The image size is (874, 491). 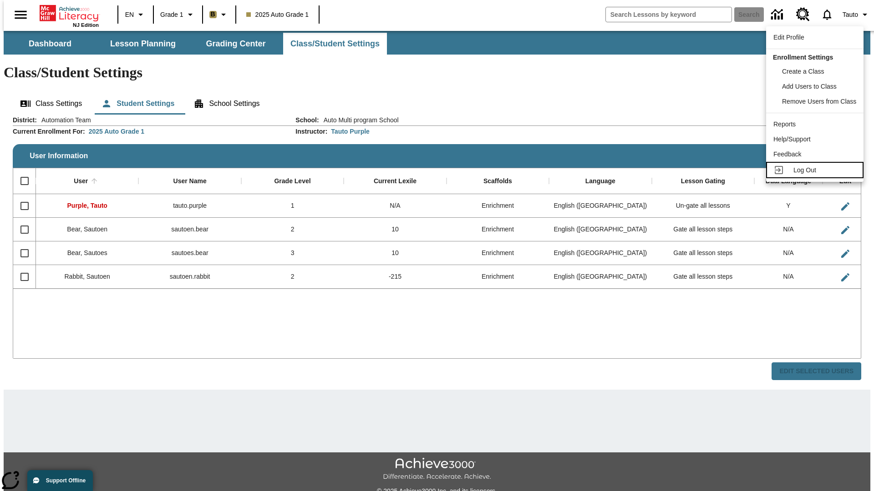 I want to click on span: Remove Users from Class, so click(x=819, y=101).